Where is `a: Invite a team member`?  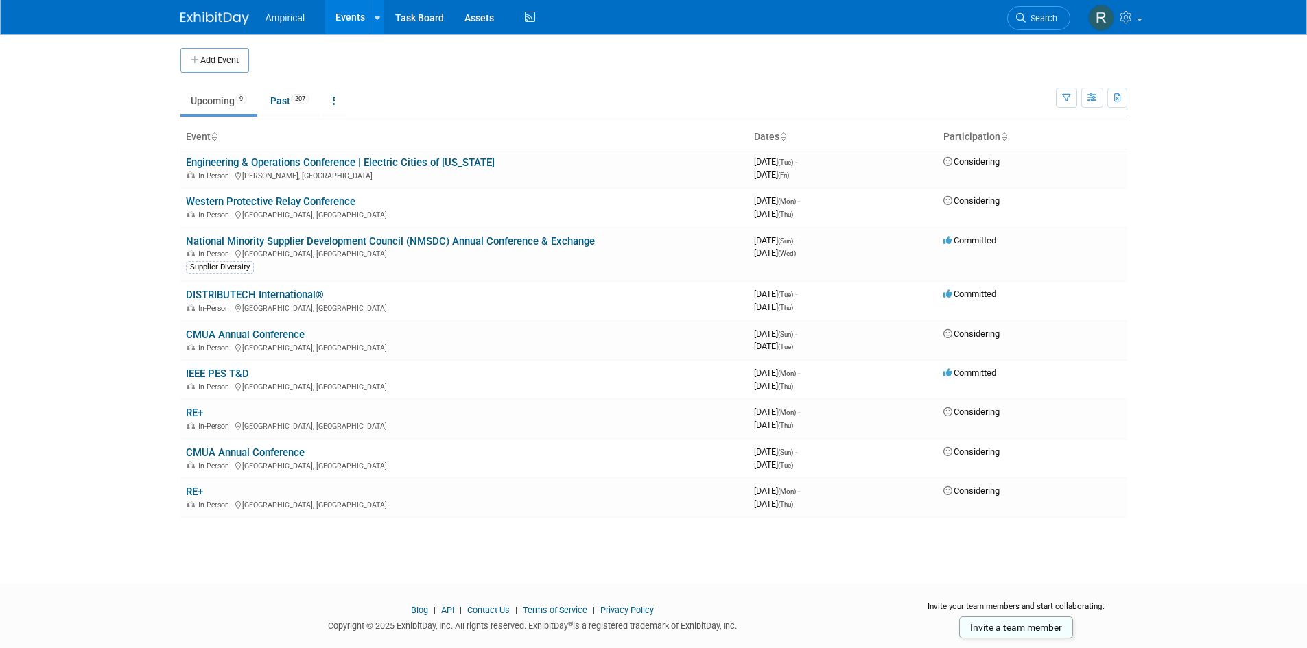
a: Invite a team member is located at coordinates (1016, 628).